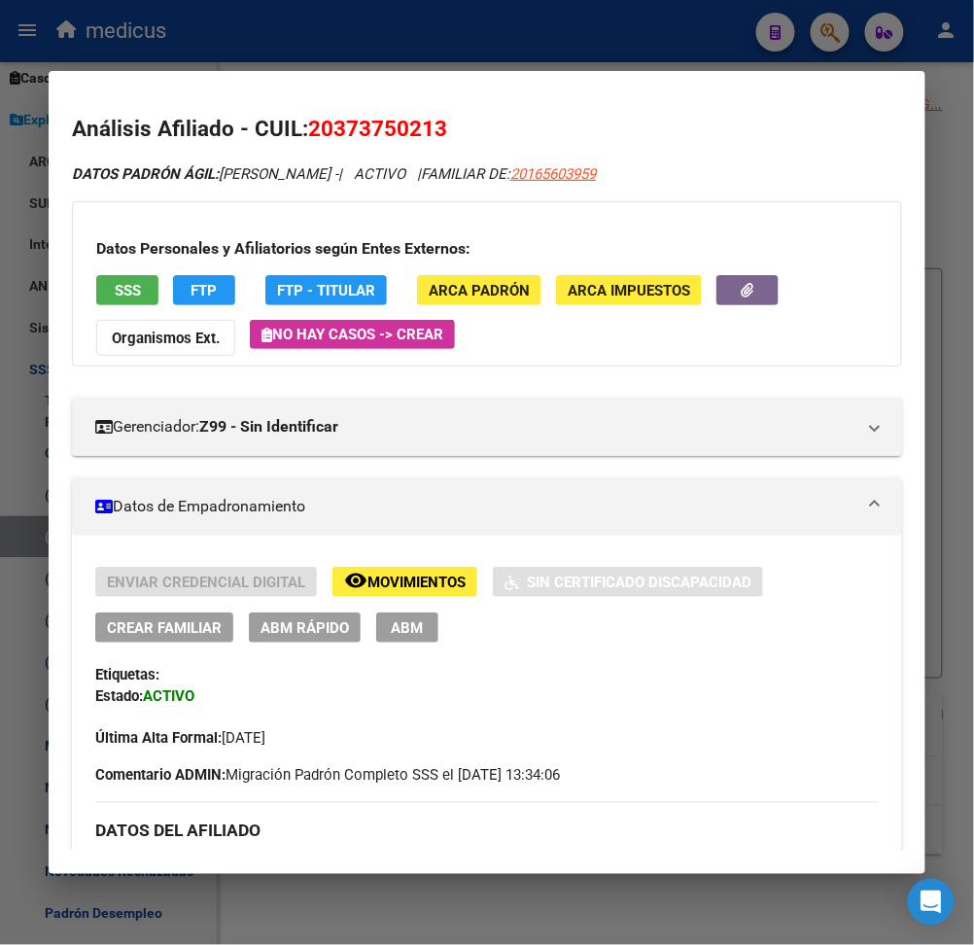 The width and height of the screenshot is (974, 945). I want to click on span: FTP, so click(204, 291).